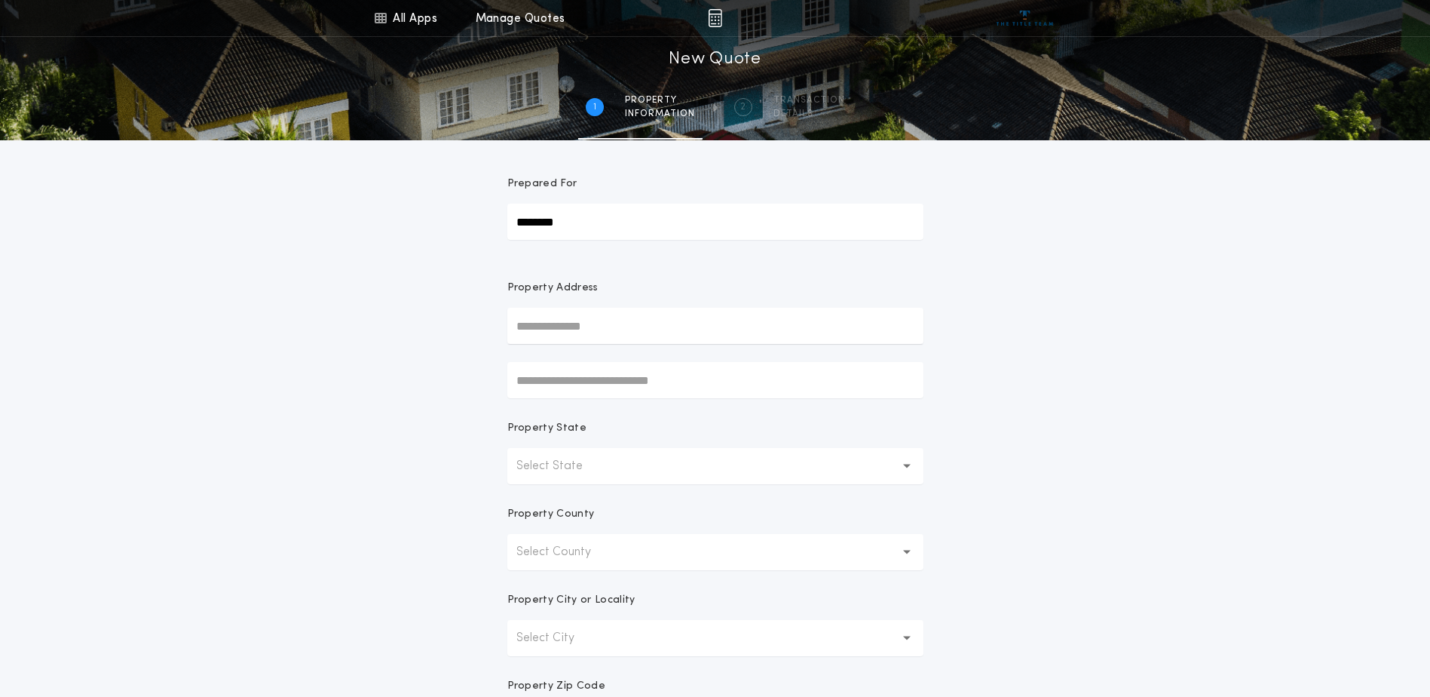 The image size is (1430, 697). Describe the element at coordinates (556, 686) in the screenshot. I see `p: Property Zip Code` at that location.